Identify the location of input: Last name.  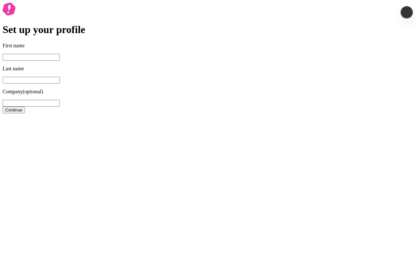
(31, 80).